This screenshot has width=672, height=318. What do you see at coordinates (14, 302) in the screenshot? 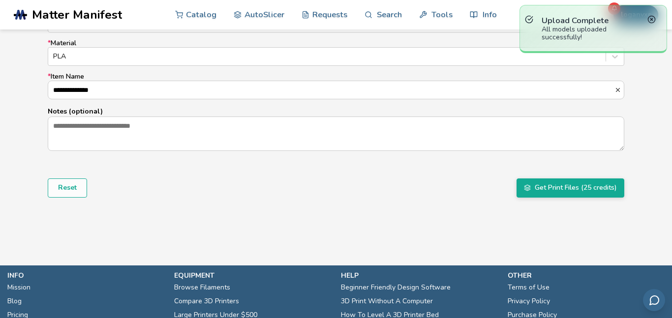
I see `a: Blog` at bounding box center [14, 302].